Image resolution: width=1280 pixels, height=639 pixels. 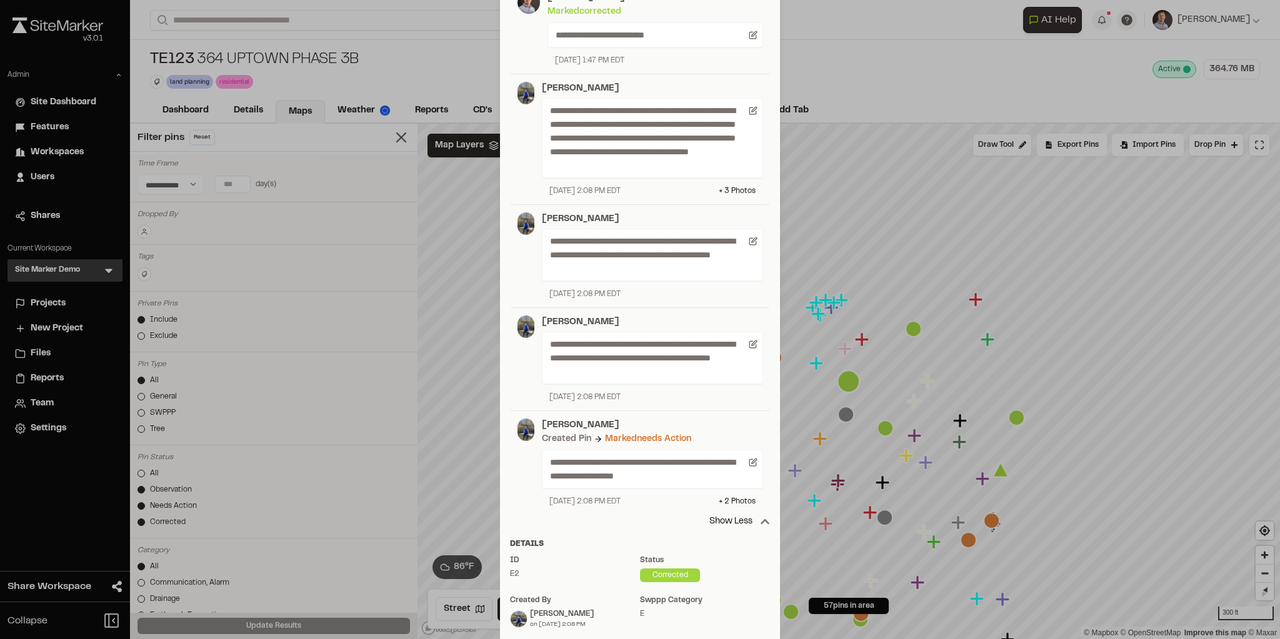 What do you see at coordinates (705, 614) in the screenshot?
I see `div: E` at bounding box center [705, 614].